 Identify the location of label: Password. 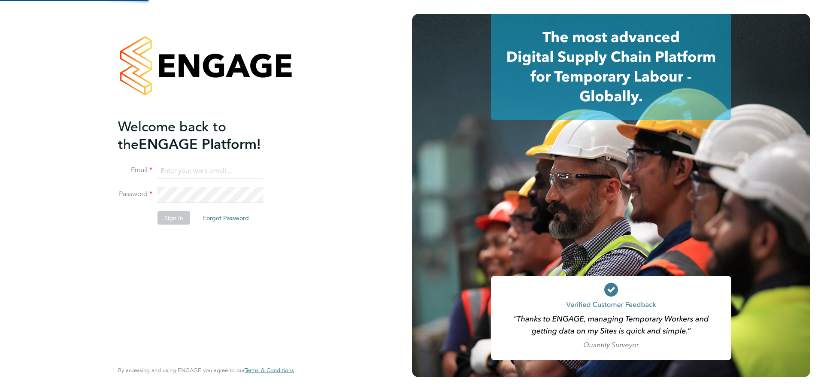
(135, 194).